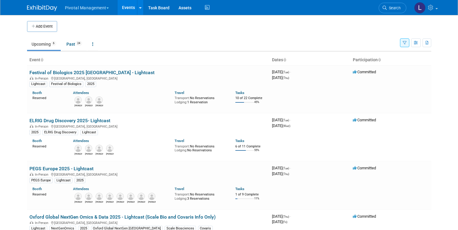 The image size is (458, 230). I want to click on a: Oxford Global NextGen Omics & Data 2025 - Lightcast (Scale Bio and Covaris Info Only), so click(123, 217).